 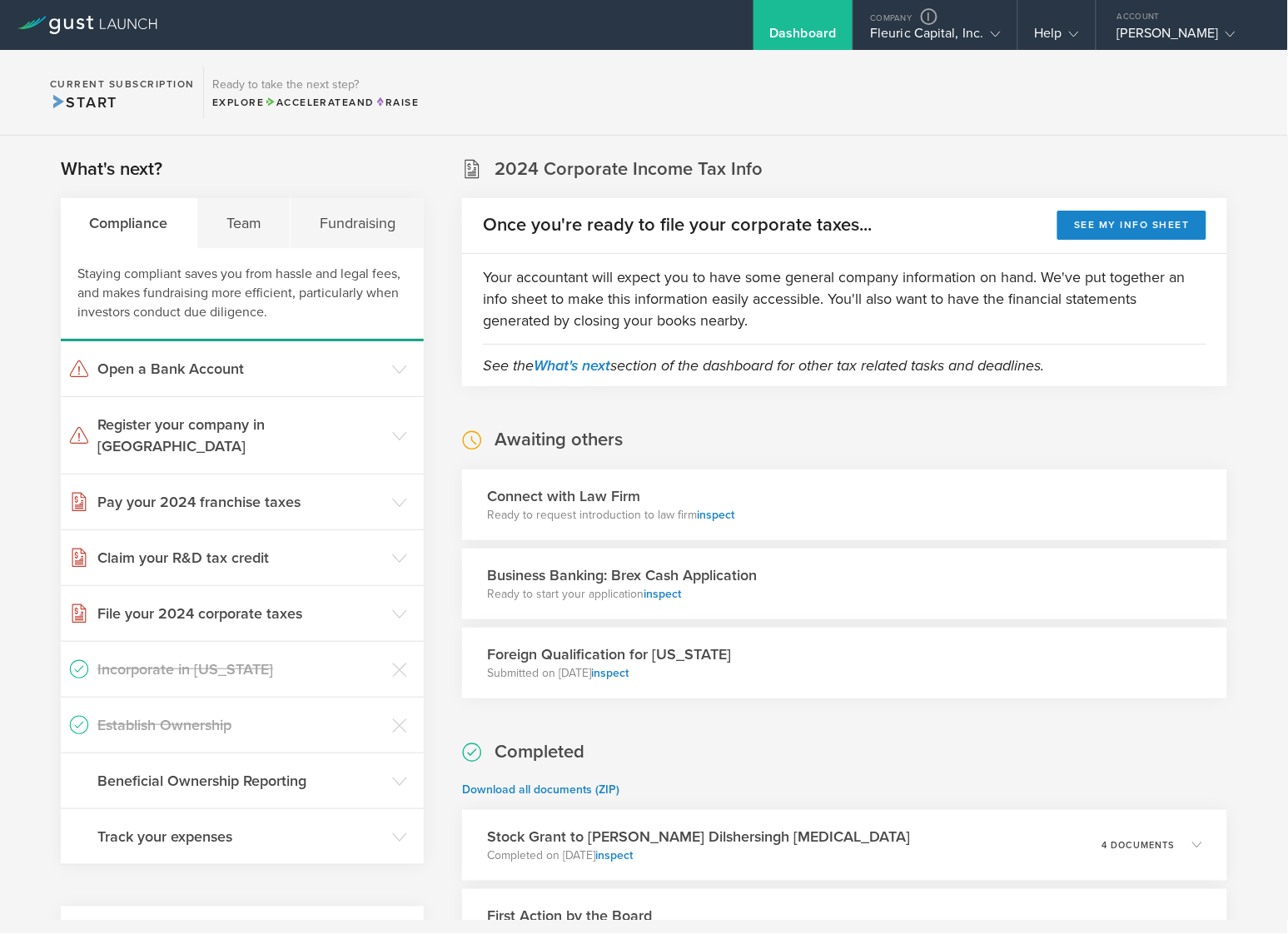 I want to click on div: Fleuric Capital, Inc., so click(x=935, y=38).